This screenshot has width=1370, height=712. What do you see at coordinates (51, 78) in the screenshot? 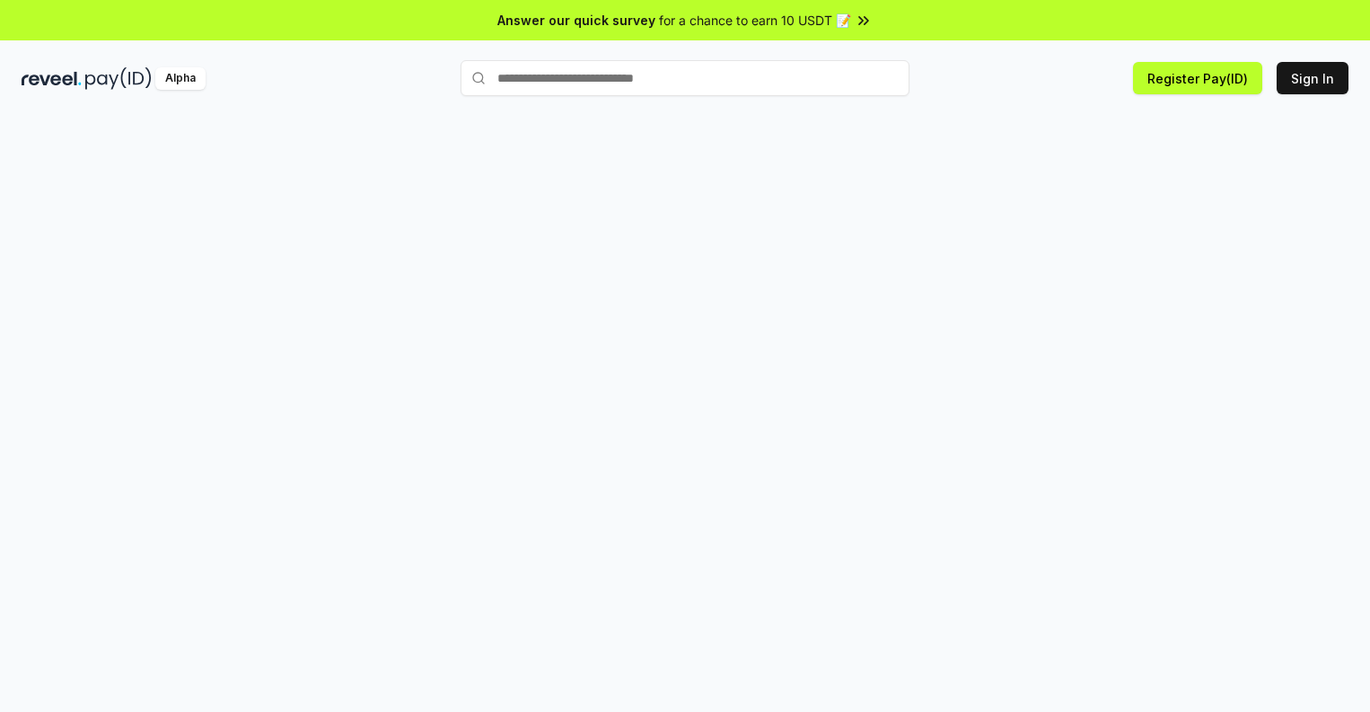
I see `img: reveel_dark` at bounding box center [51, 78].